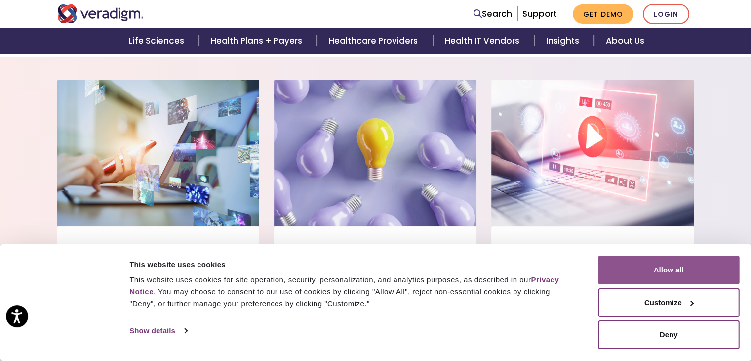 Image resolution: width=751 pixels, height=361 pixels. Describe the element at coordinates (353, 264) in the screenshot. I see `div: This website uses cookies` at that location.